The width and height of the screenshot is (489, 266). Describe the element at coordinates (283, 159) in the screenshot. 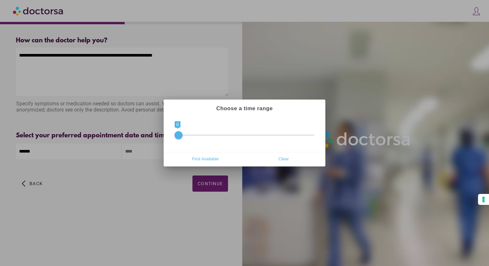

I see `span: Clear` at that location.